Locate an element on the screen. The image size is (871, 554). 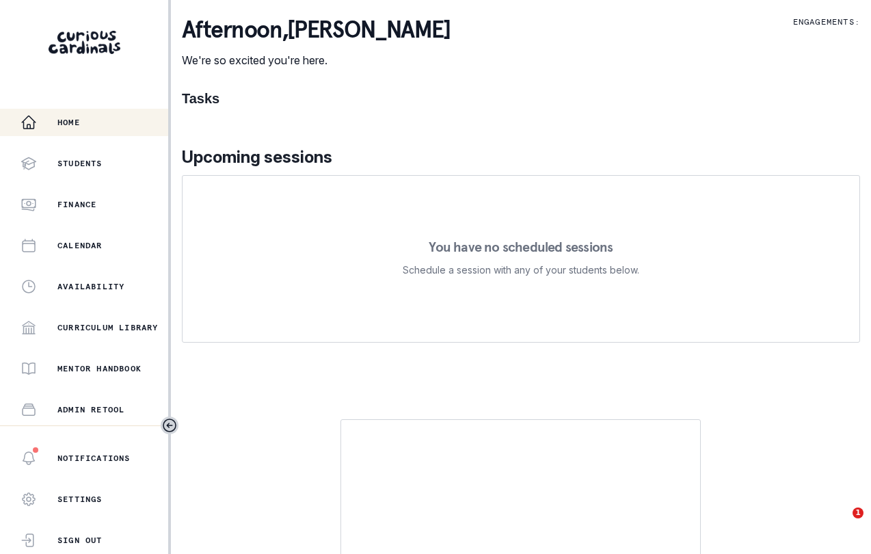
p: Engagements: is located at coordinates (826, 22).